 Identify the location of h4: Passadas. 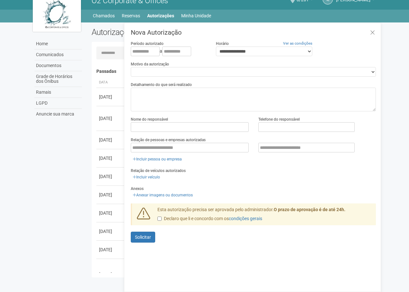
(234, 71).